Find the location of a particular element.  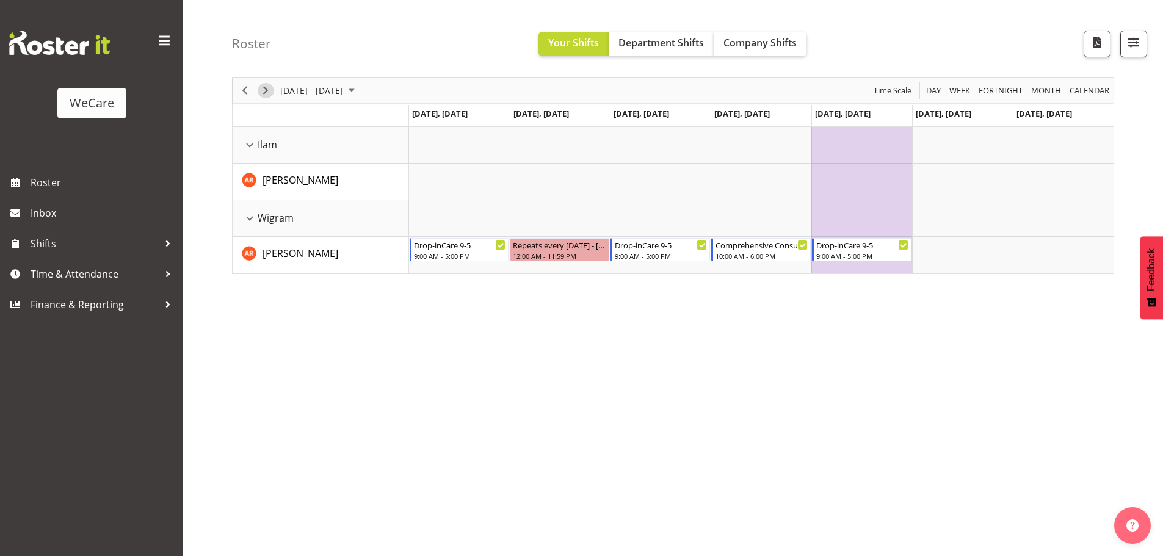

h4: Roster is located at coordinates (251, 43).